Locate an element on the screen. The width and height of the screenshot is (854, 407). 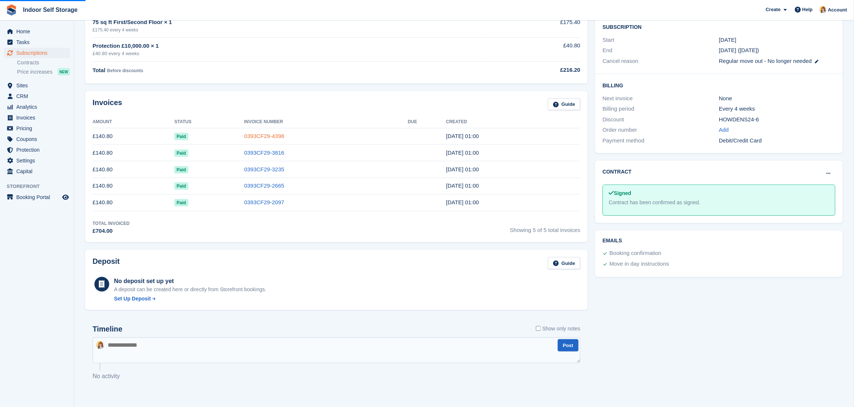
p: A deposit can be created here or directly from Storefront bookings. is located at coordinates (190, 290).